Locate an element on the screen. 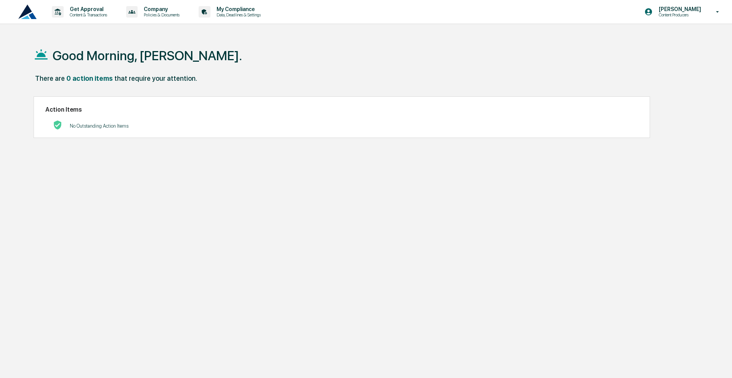 Image resolution: width=732 pixels, height=378 pixels. p: Get Approval is located at coordinates (87, 9).